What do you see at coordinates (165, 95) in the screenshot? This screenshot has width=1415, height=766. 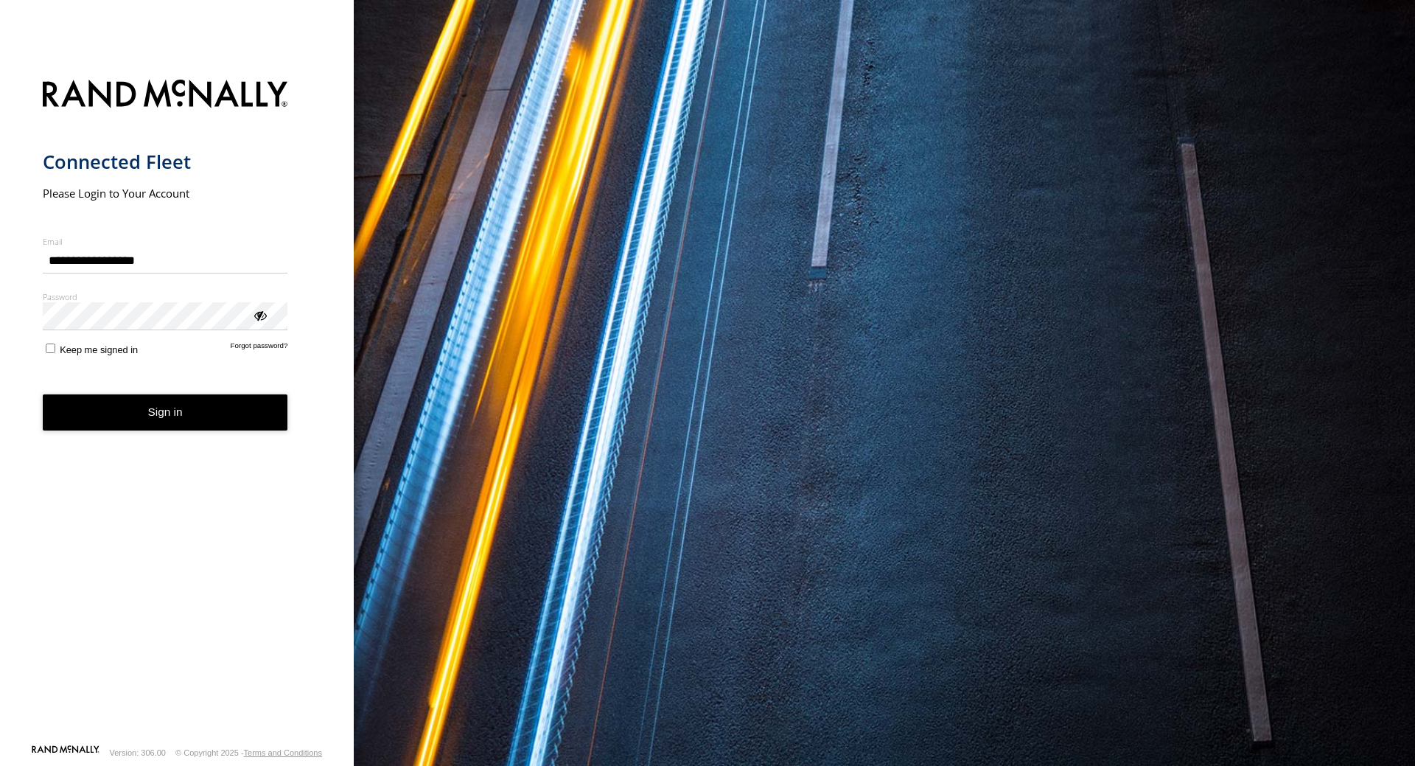 I see `img: Rand McNally` at bounding box center [165, 95].